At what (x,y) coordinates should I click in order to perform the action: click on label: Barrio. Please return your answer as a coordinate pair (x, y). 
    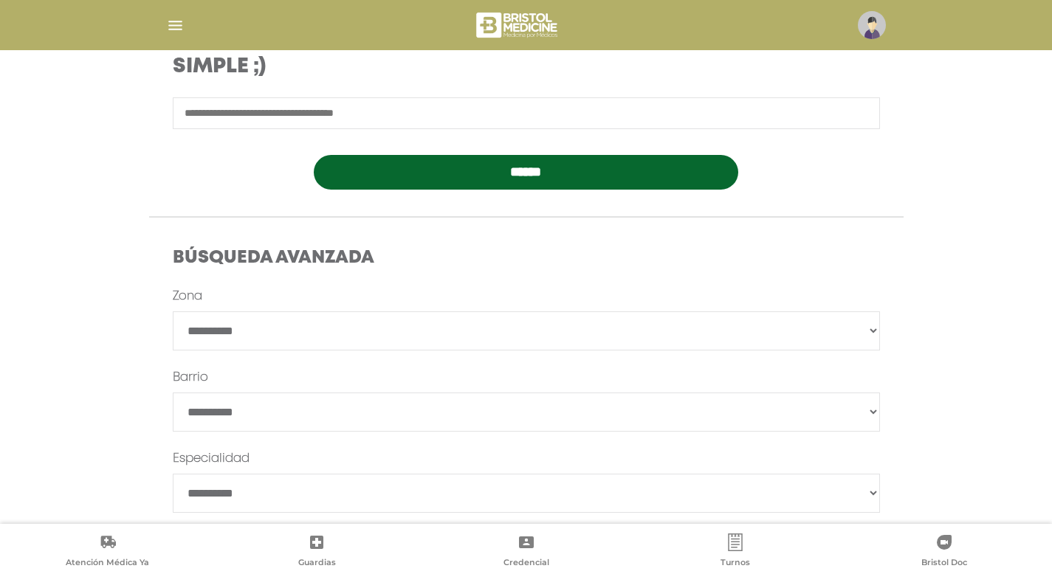
    Looking at the image, I should click on (191, 378).